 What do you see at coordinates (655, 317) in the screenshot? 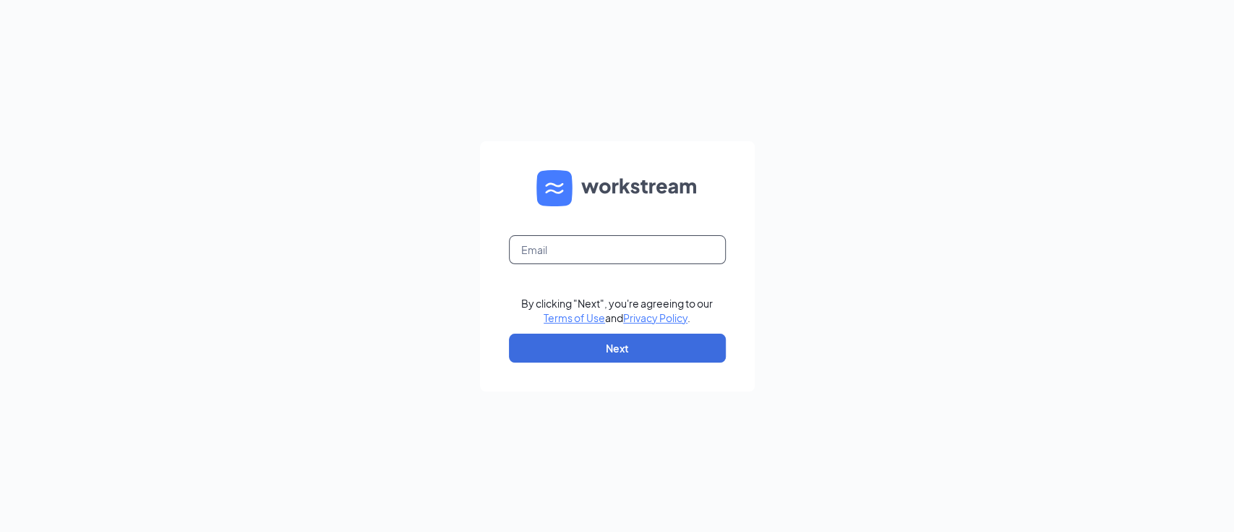
I see `a: Privacy Policy` at bounding box center [655, 317].